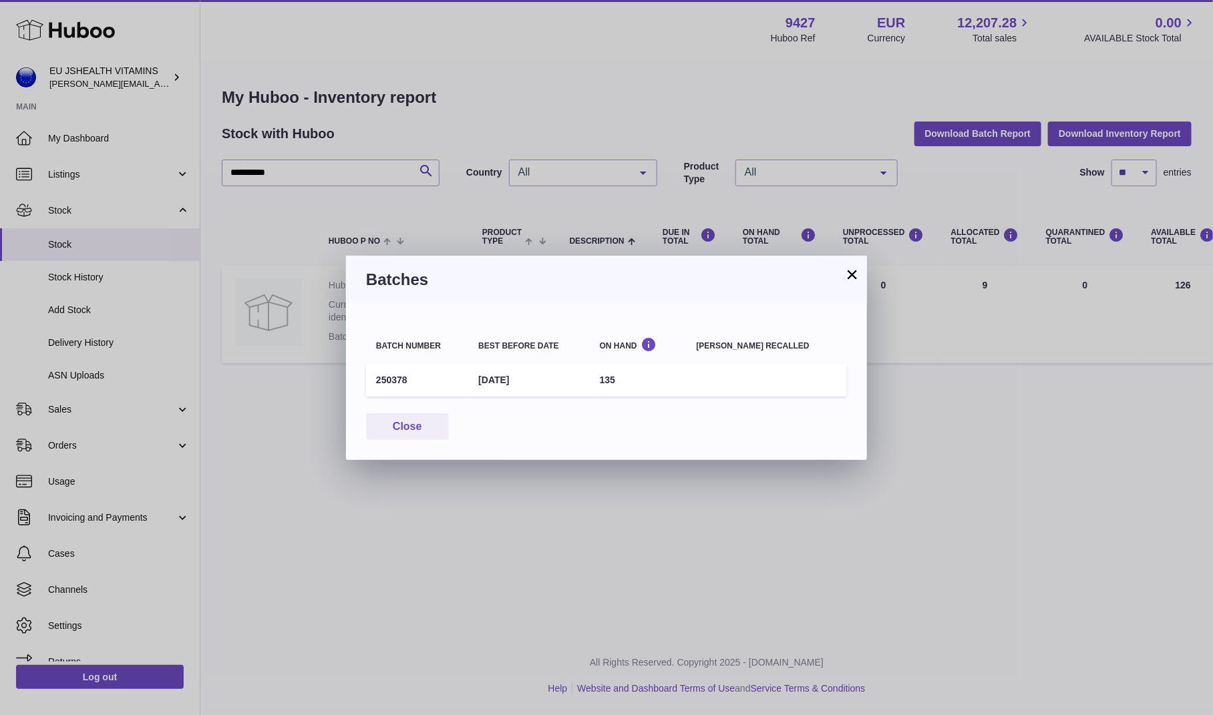 The image size is (1213, 715). Describe the element at coordinates (638, 343) in the screenshot. I see `div: On Hand` at that location.